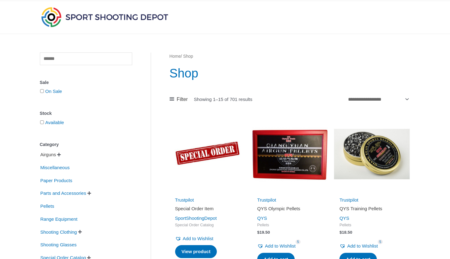 This screenshot has height=259, width=450. What do you see at coordinates (54, 91) in the screenshot?
I see `a: On Sale` at bounding box center [54, 91].